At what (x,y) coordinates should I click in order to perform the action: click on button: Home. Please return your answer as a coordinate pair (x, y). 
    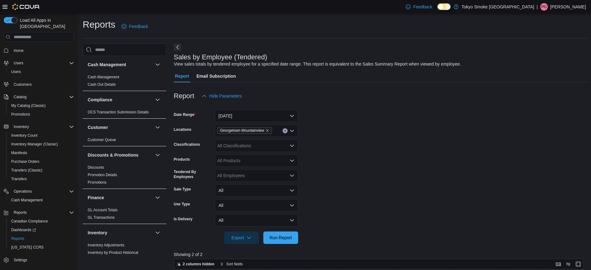
    Looking at the image, I should click on (39, 50).